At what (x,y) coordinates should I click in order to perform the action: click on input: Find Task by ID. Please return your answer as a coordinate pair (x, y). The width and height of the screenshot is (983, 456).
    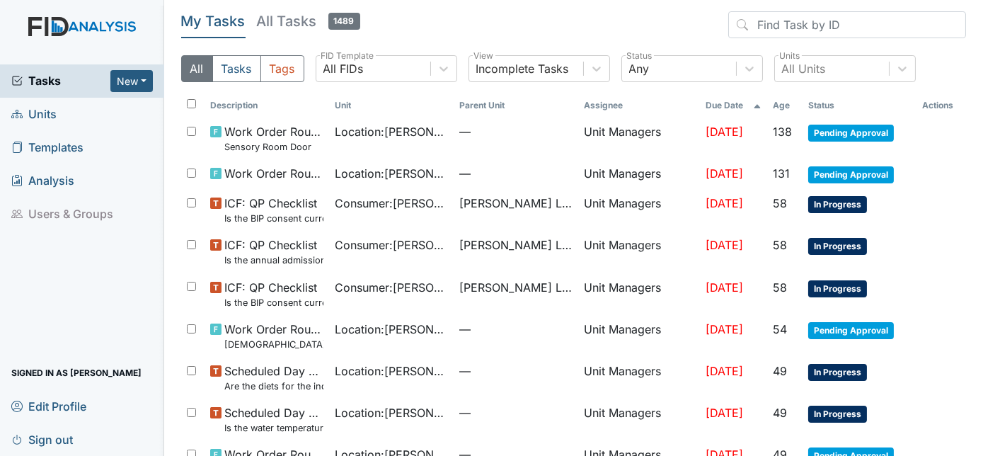
    Looking at the image, I should click on (847, 25).